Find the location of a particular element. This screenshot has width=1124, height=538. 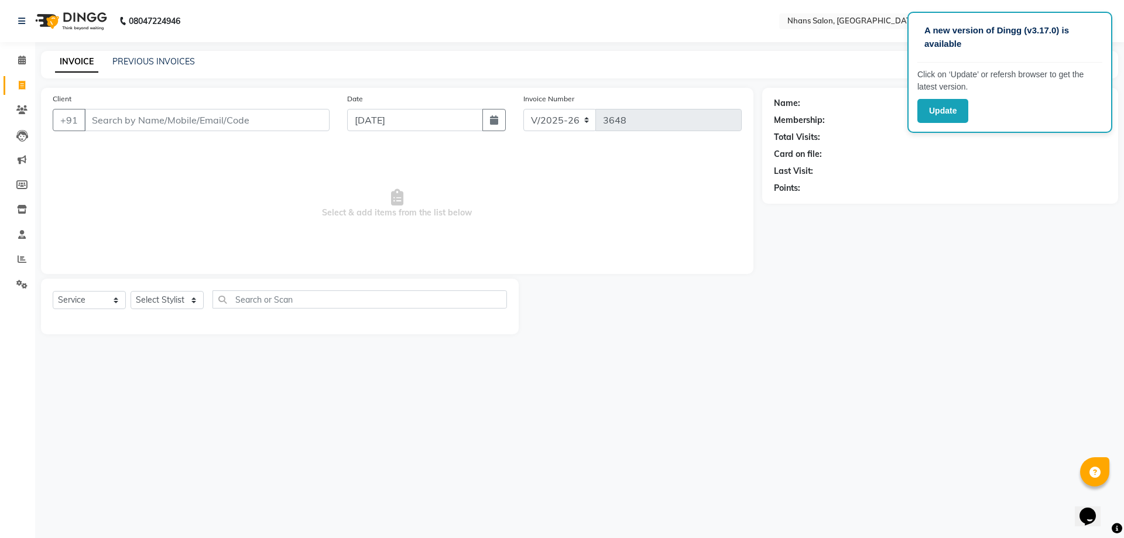

button: Update is located at coordinates (943, 111).